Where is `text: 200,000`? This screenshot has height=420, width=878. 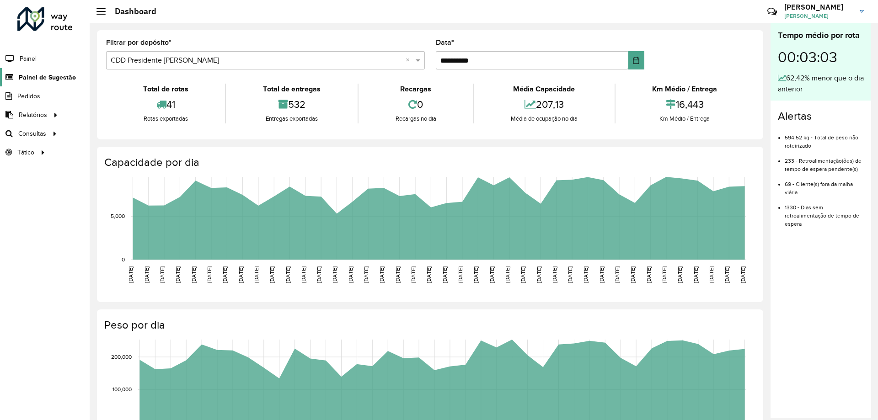 text: 200,000 is located at coordinates (121, 357).